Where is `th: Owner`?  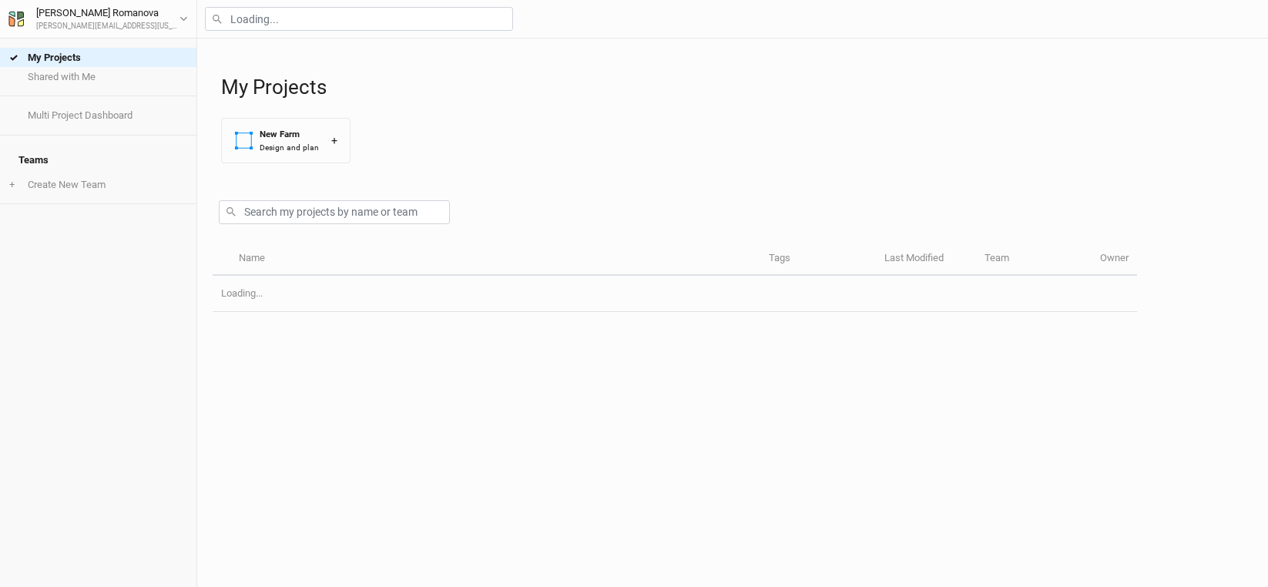
th: Owner is located at coordinates (1114, 259).